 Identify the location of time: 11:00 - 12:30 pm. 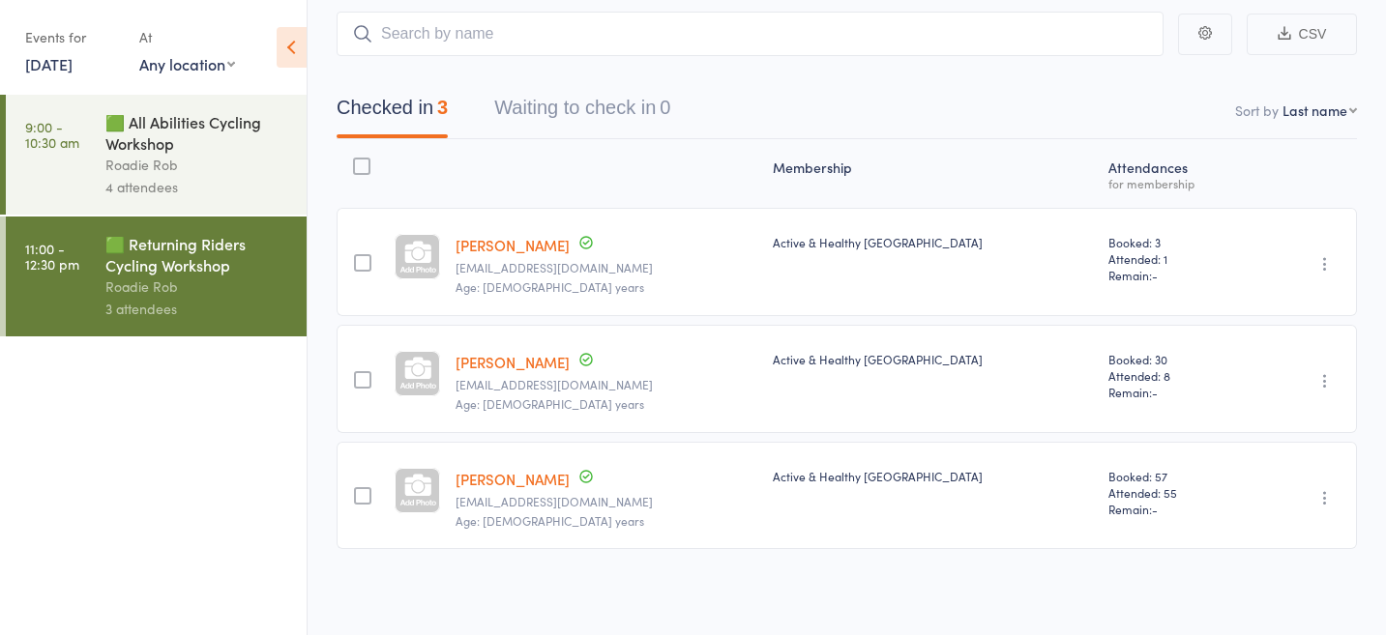
(52, 256).